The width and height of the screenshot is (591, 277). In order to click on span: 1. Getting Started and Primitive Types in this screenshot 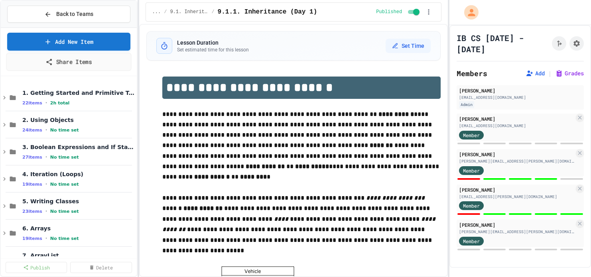, I will do `click(79, 93)`.